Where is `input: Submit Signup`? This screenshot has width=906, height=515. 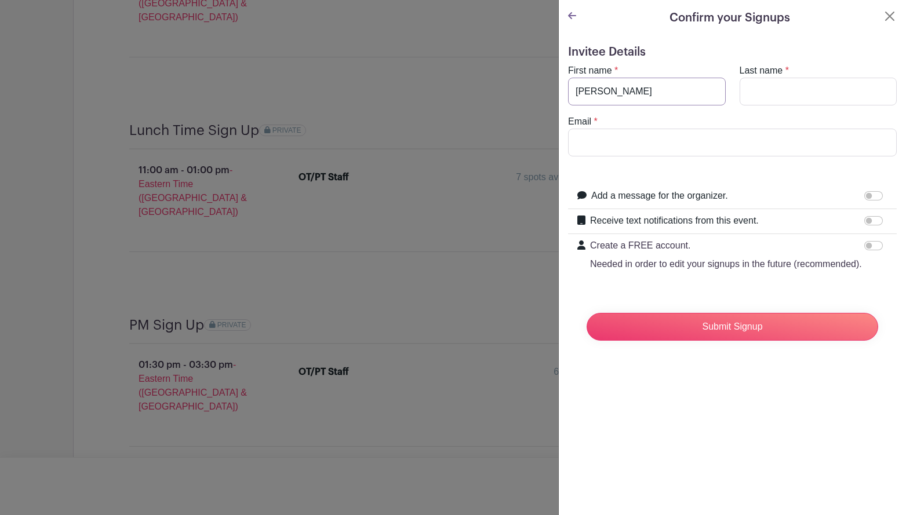 input: Submit Signup is located at coordinates (732, 327).